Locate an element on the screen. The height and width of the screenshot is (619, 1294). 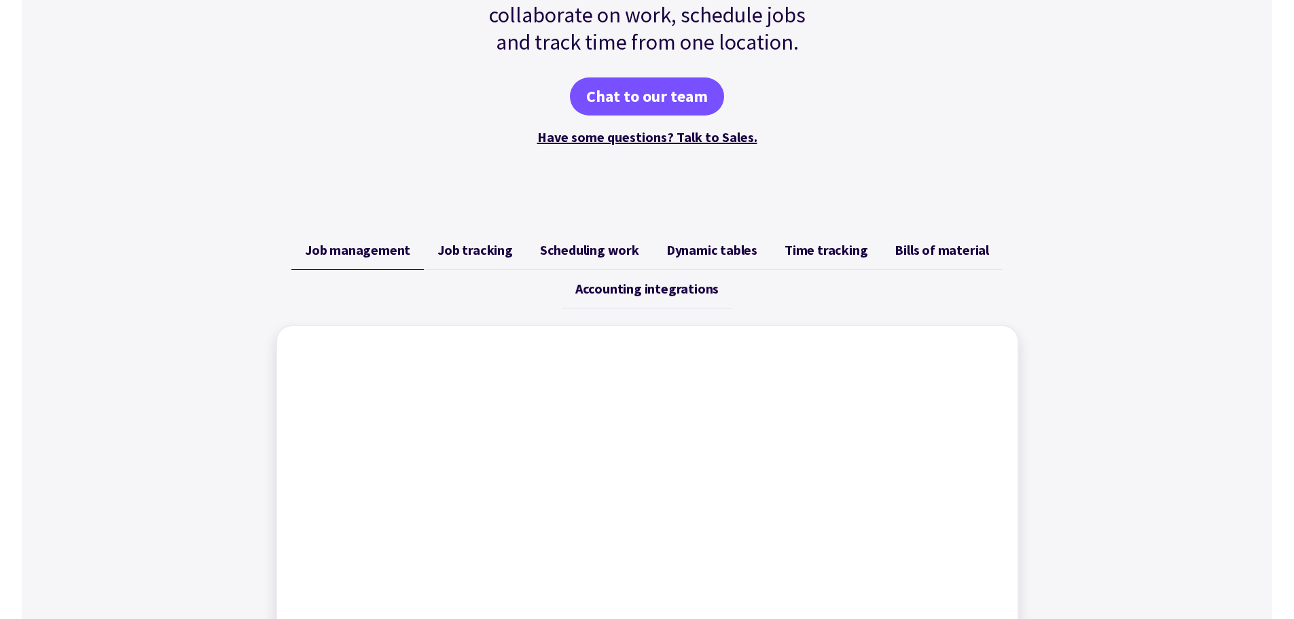
div: Chat Widget is located at coordinates (1181, 546).